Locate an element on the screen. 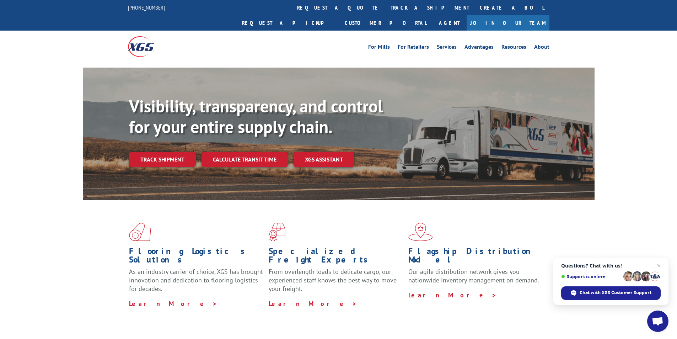  span: Support is online is located at coordinates (591, 276).